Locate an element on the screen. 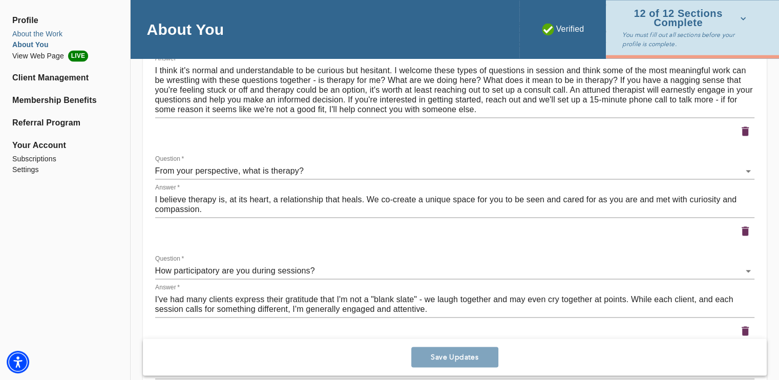 The height and width of the screenshot is (380, 779). a: About You is located at coordinates (65, 45).